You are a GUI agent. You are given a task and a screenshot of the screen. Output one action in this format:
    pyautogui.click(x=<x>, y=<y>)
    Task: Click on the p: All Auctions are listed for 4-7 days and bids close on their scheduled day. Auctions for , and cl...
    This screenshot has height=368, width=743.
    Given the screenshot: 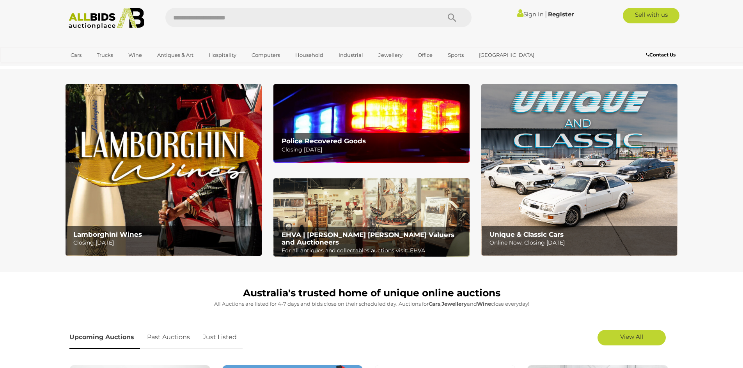 What is the action you would take?
    pyautogui.click(x=371, y=304)
    